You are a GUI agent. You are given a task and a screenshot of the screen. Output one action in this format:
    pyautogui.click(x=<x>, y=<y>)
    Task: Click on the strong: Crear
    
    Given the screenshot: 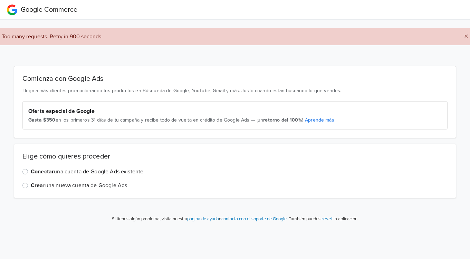 What is the action you would take?
    pyautogui.click(x=38, y=185)
    